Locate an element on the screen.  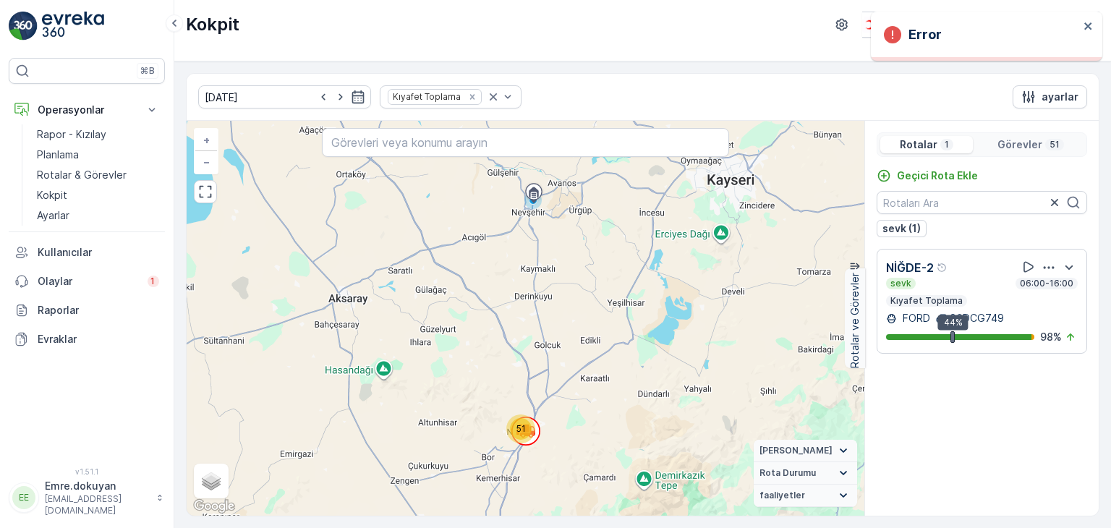
div: 44% is located at coordinates (953, 323).